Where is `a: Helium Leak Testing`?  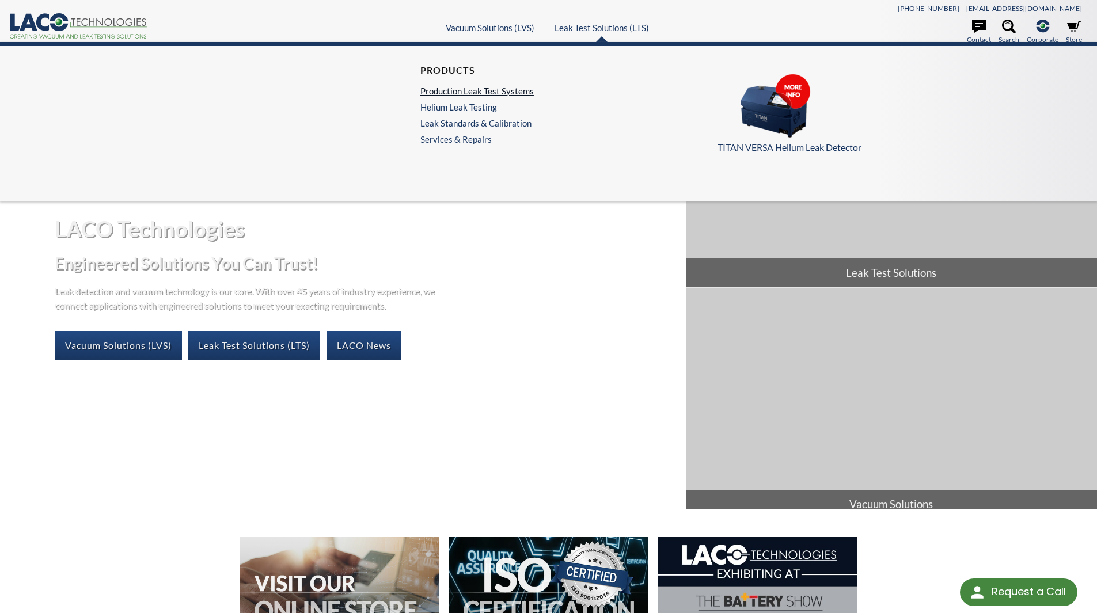 a: Helium Leak Testing is located at coordinates (477, 107).